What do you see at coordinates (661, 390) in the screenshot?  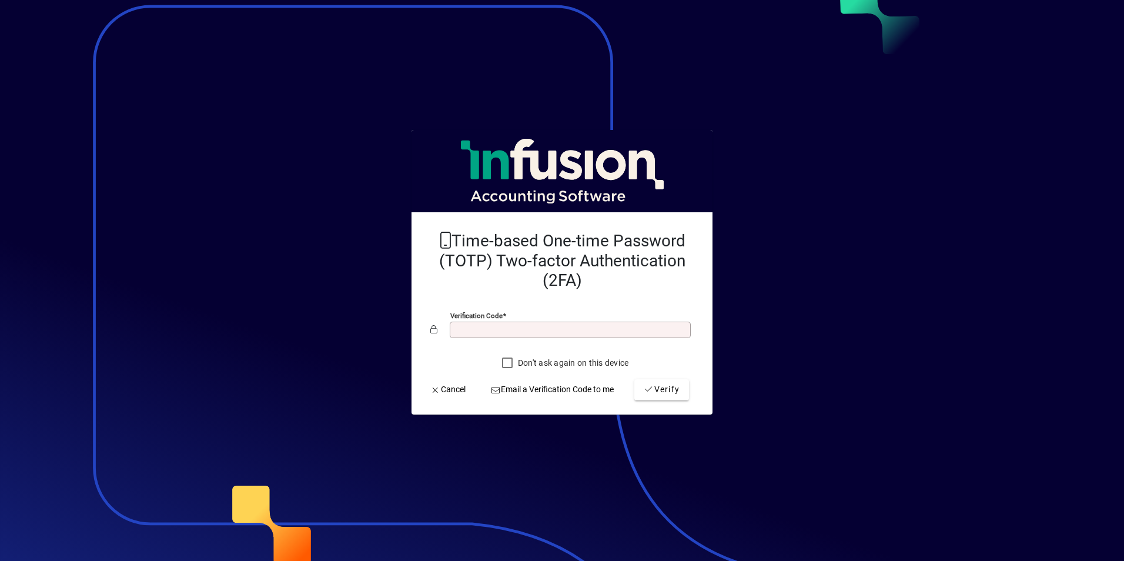 I see `button: Verify` at bounding box center [661, 390].